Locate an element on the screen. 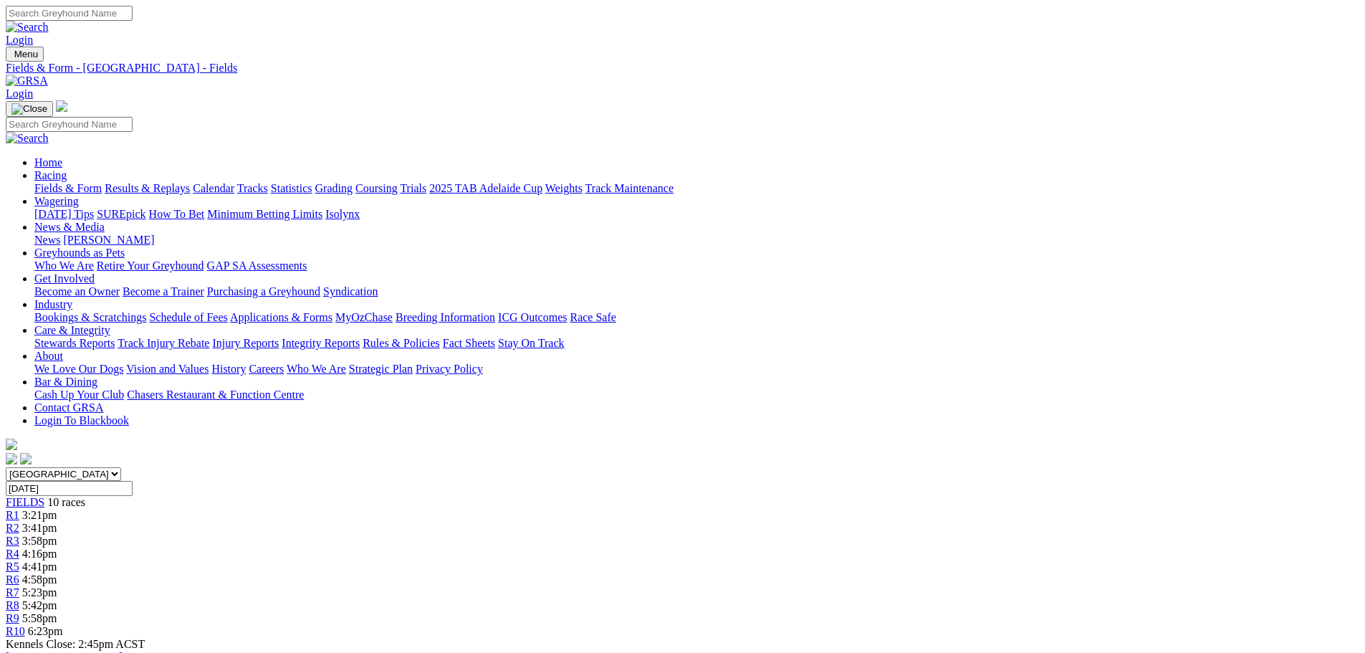  a: Careers is located at coordinates (266, 368).